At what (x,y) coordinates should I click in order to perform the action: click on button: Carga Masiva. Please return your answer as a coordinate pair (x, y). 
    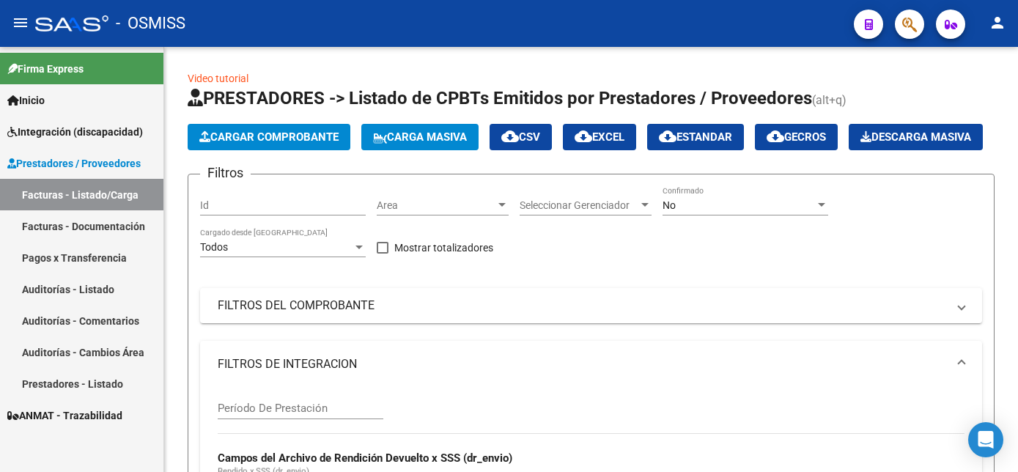
    Looking at the image, I should click on (420, 137).